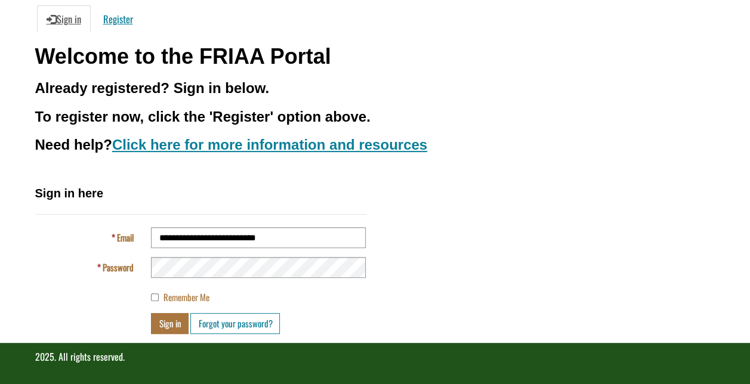 Image resolution: width=750 pixels, height=384 pixels. What do you see at coordinates (375, 145) in the screenshot?
I see `h3: Need help?` at bounding box center [375, 145].